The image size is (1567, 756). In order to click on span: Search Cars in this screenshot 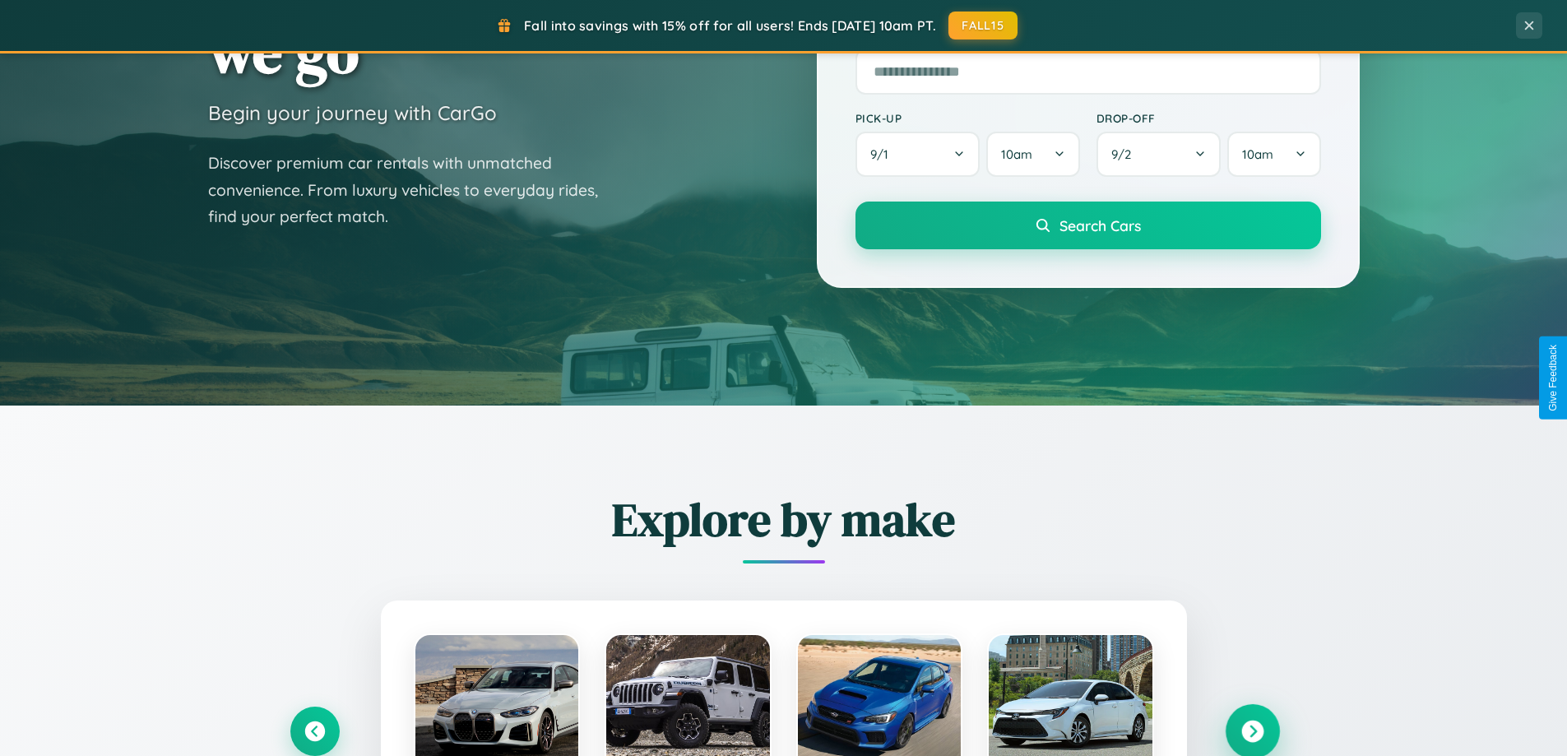, I will do `click(1100, 225)`.